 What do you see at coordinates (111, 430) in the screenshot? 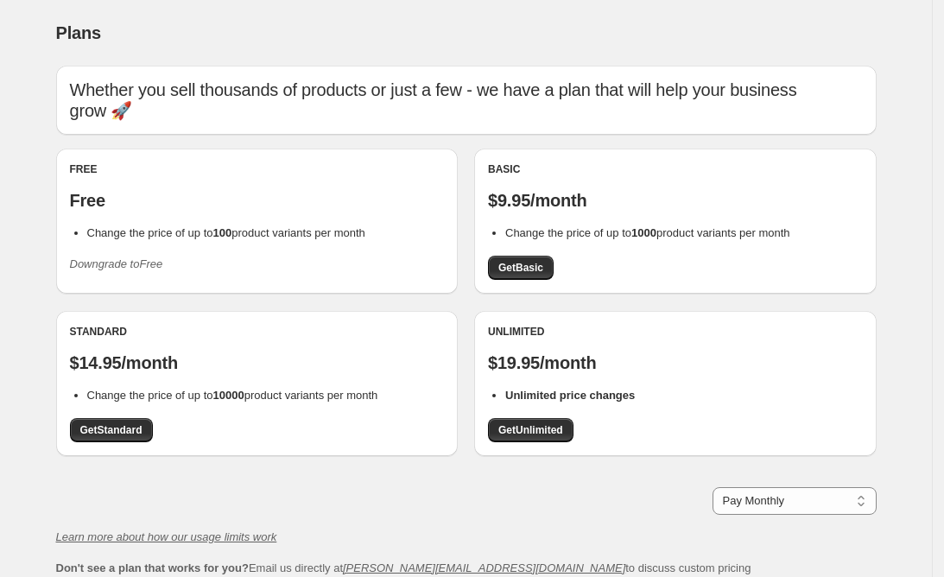
I see `a: GetStandard` at bounding box center [111, 430].